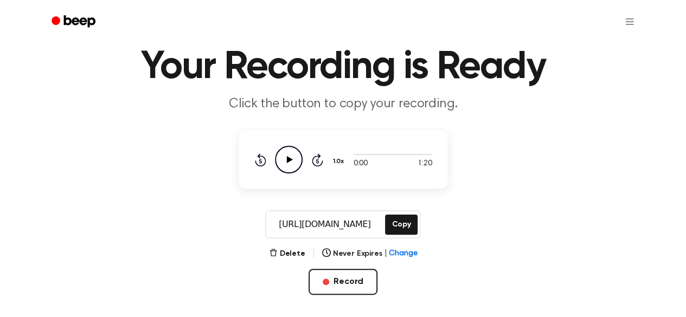  What do you see at coordinates (343, 104) in the screenshot?
I see `p: Click the button to copy your recording.` at bounding box center [343, 104].